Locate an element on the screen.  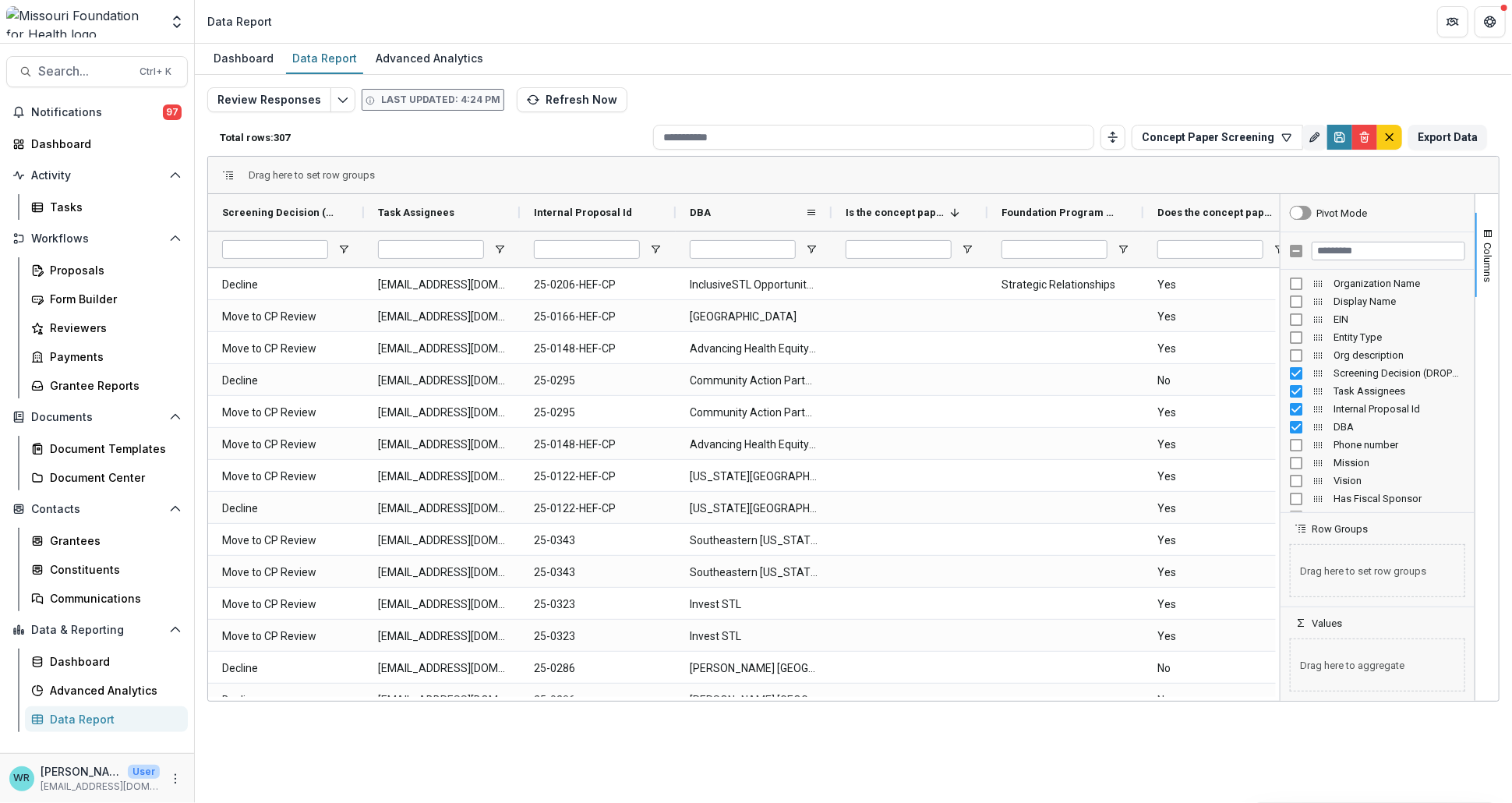
a: Proposals is located at coordinates (106, 270).